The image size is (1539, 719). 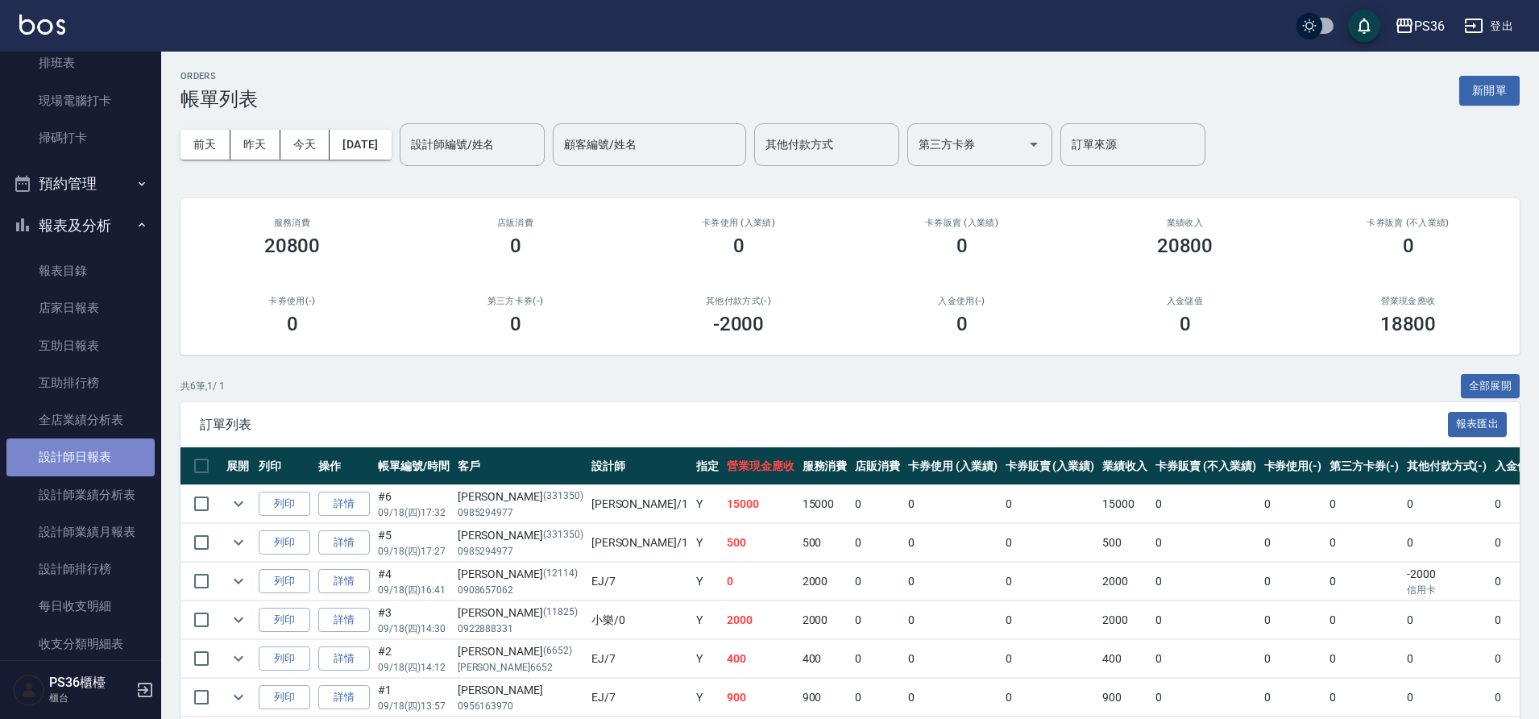 I want to click on td: -2000, so click(x=1447, y=581).